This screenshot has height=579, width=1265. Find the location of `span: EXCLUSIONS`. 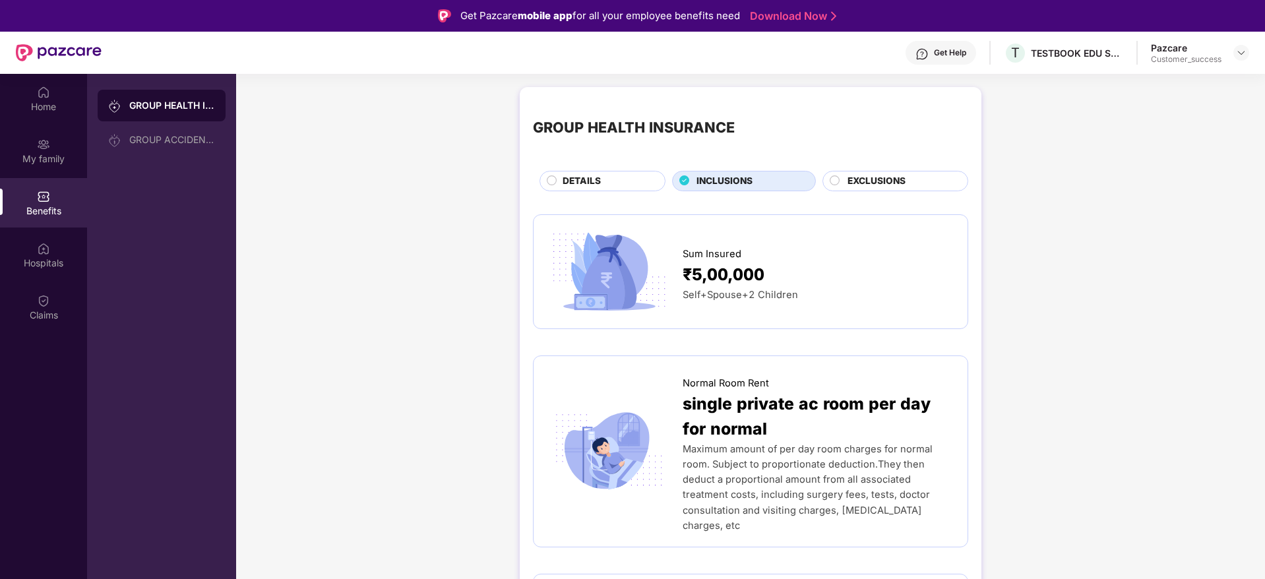

span: EXCLUSIONS is located at coordinates (877, 181).